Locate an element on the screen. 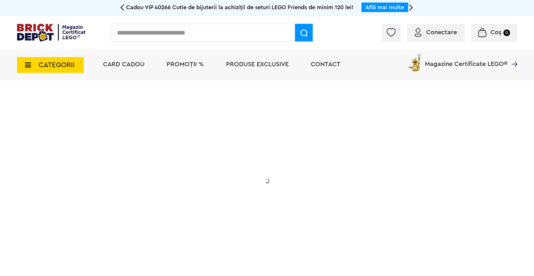 Image resolution: width=534 pixels, height=276 pixels. span: PROMOȚII % is located at coordinates (185, 64).